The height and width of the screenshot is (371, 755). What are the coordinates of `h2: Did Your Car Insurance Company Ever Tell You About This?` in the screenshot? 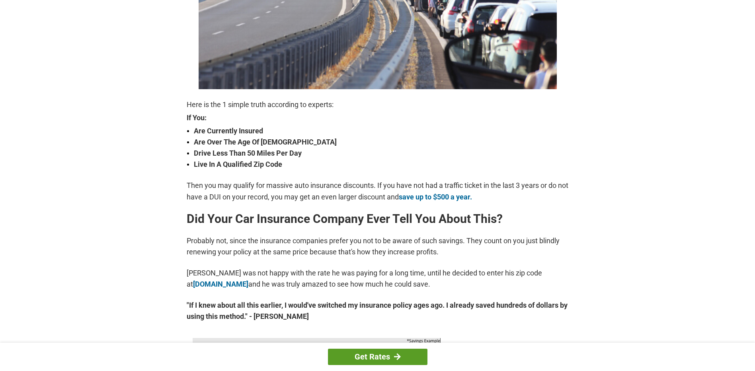 It's located at (378, 219).